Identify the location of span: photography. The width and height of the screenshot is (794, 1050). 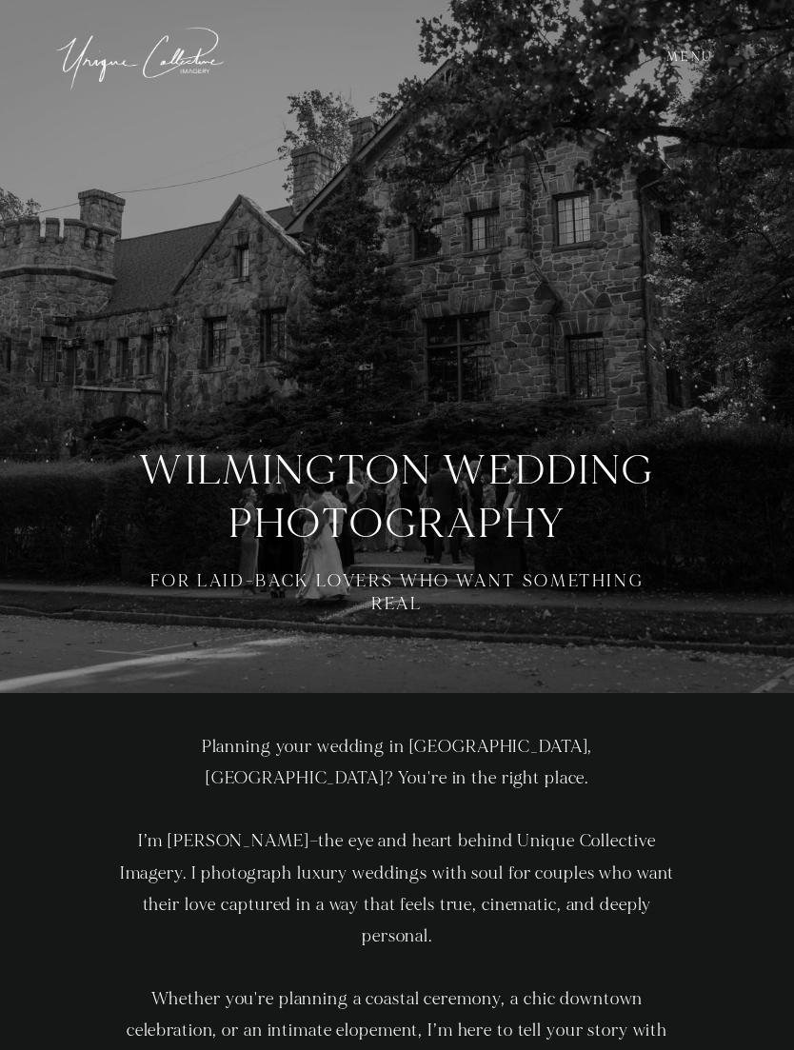
(397, 524).